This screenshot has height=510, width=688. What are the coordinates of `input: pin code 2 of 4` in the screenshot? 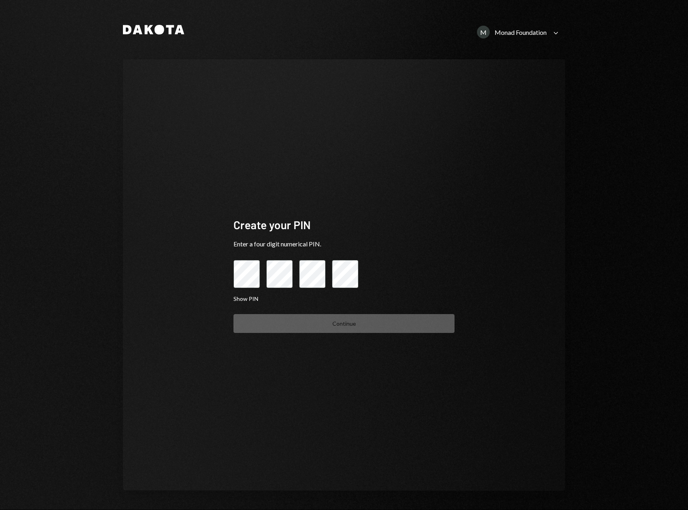 It's located at (280, 274).